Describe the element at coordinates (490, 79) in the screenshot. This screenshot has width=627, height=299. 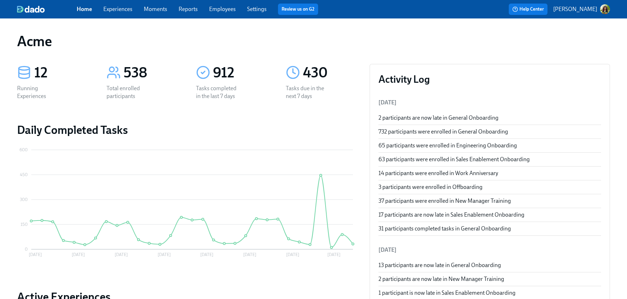
I see `h3: Activity Log` at that location.